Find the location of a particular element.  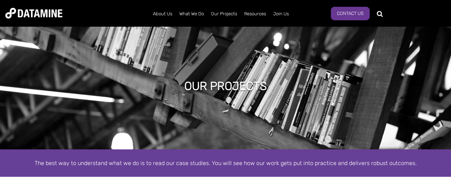

a: About Us is located at coordinates (162, 14).